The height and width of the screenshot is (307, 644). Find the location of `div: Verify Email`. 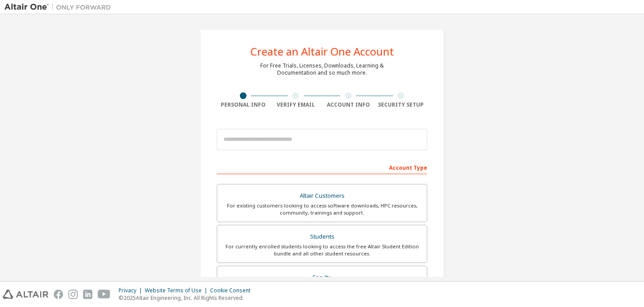

div: Verify Email is located at coordinates (296, 105).